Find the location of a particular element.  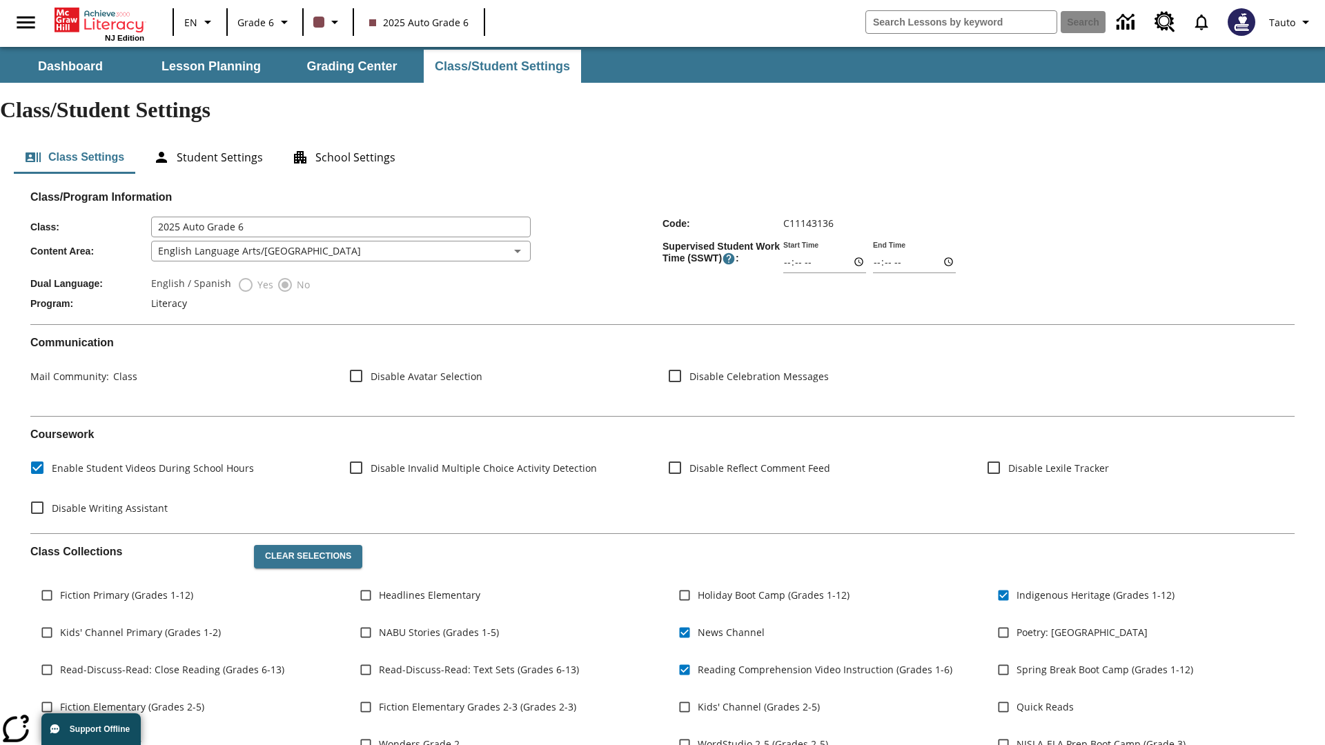

span: Code : is located at coordinates (723, 224).